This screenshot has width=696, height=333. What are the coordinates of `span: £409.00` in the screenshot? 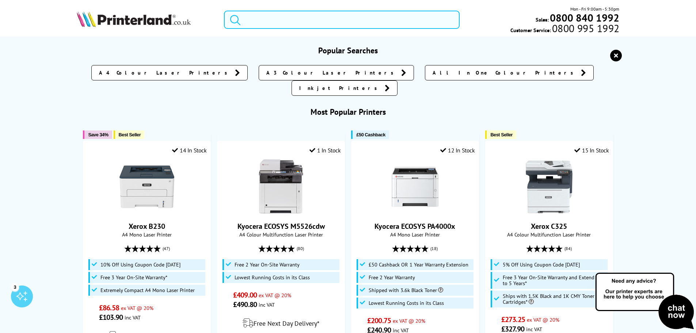 It's located at (245, 295).